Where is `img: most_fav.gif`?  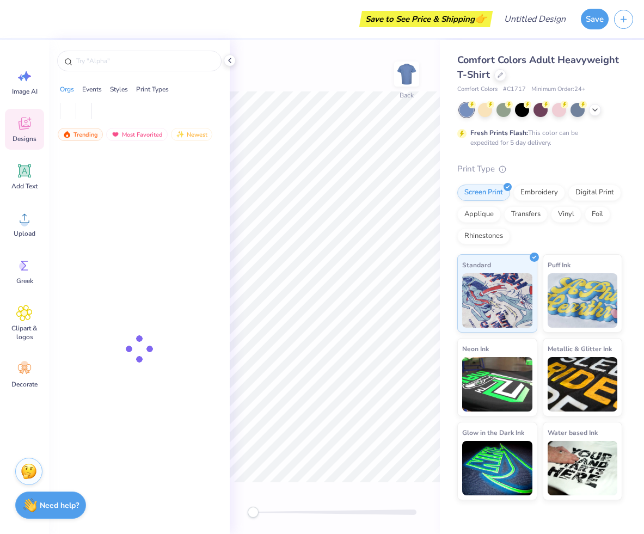
img: most_fav.gif is located at coordinates (115, 134).